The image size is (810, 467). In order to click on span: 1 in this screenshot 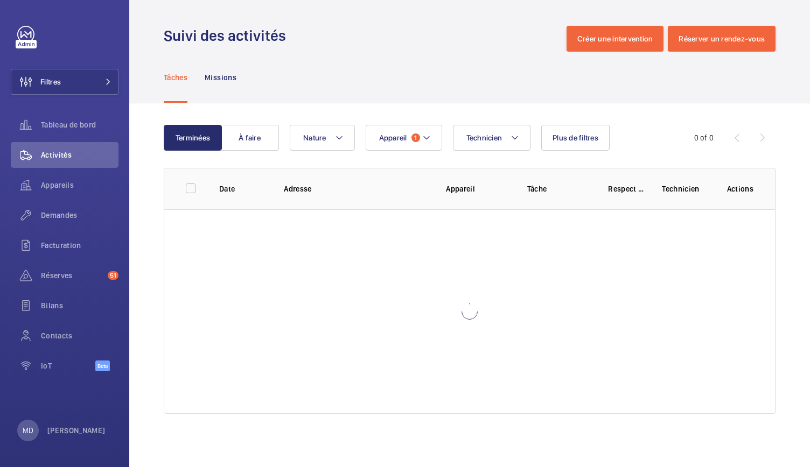, I will do `click(416, 138)`.